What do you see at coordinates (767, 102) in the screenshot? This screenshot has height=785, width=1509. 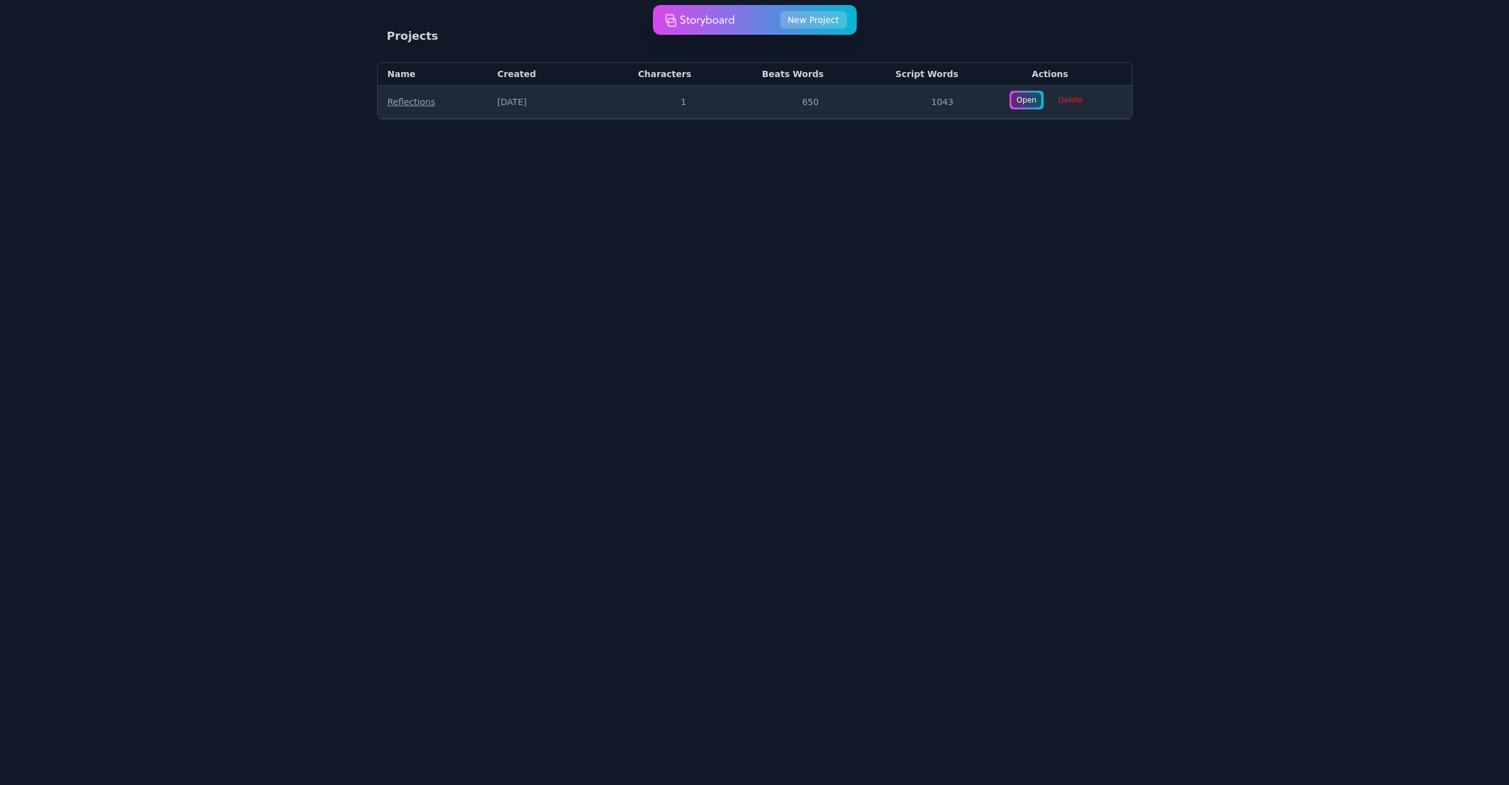 I see `td: 650` at bounding box center [767, 102].